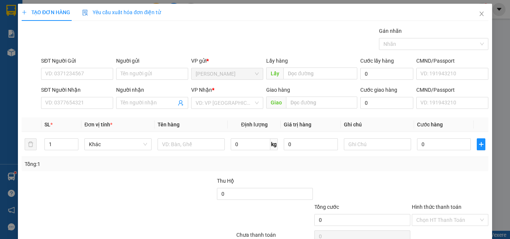  I want to click on div: VP gửi, so click(227, 61).